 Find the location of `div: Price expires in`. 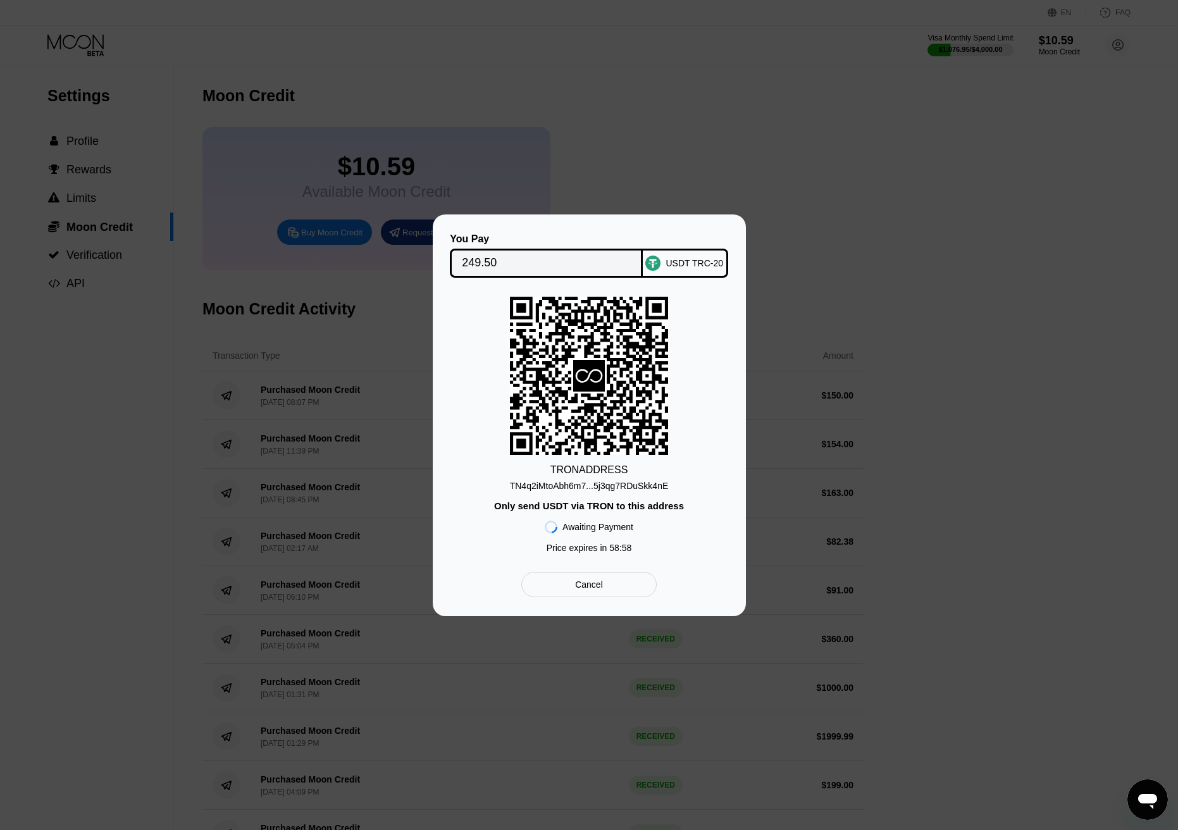

div: Price expires in is located at coordinates (589, 548).